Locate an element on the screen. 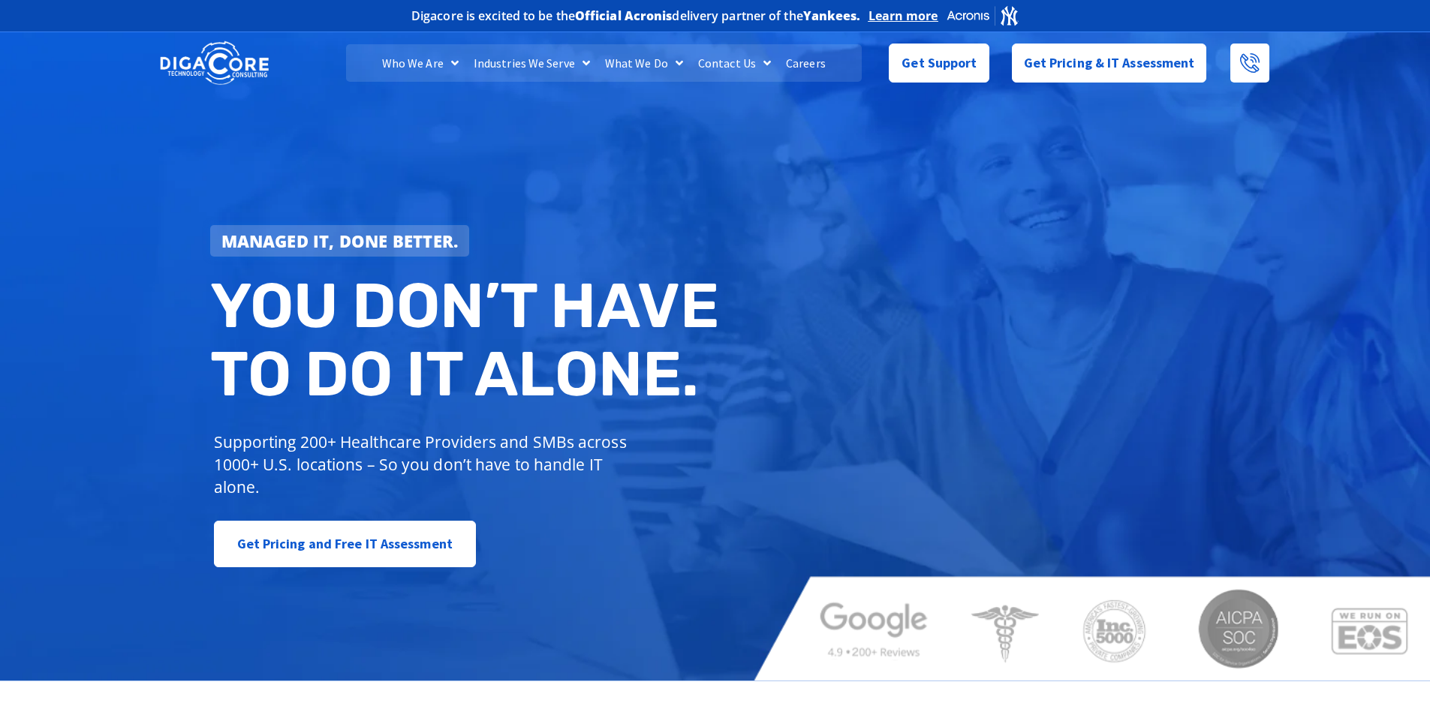  span: Get Pricing and Free IT Assessment is located at coordinates (345, 544).